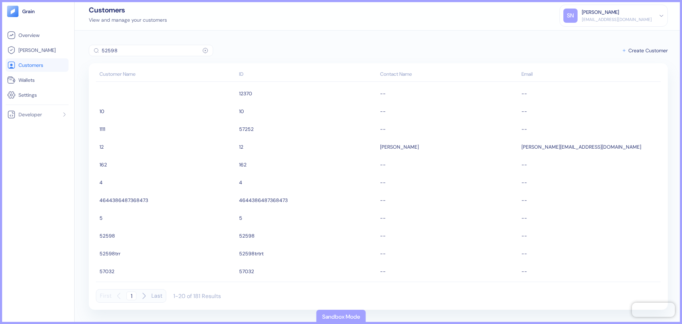 The image size is (682, 324). I want to click on button: Last, so click(157, 296).